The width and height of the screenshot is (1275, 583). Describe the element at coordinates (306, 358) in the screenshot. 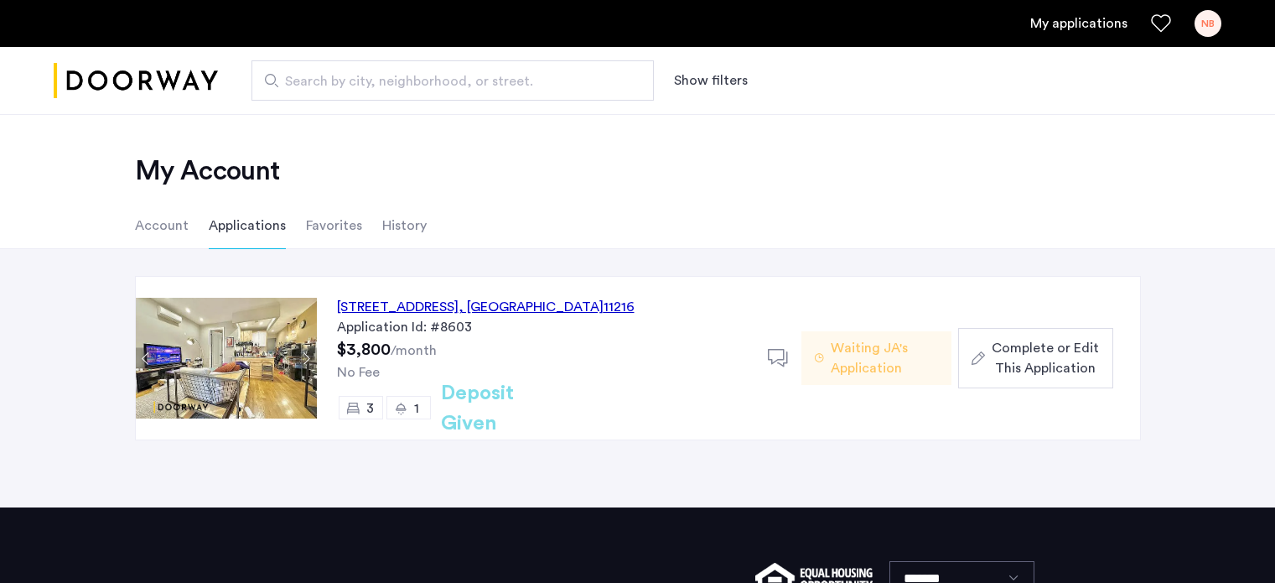

I see `button: Next apartment` at that location.